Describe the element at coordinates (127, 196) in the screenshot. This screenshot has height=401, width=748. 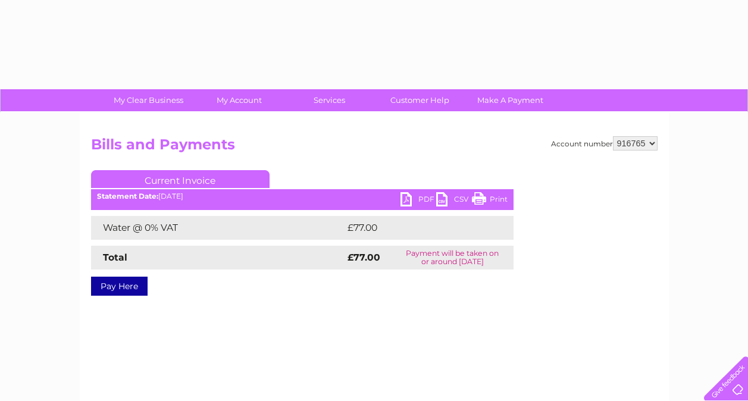
I see `b: Statement Date:` at that location.